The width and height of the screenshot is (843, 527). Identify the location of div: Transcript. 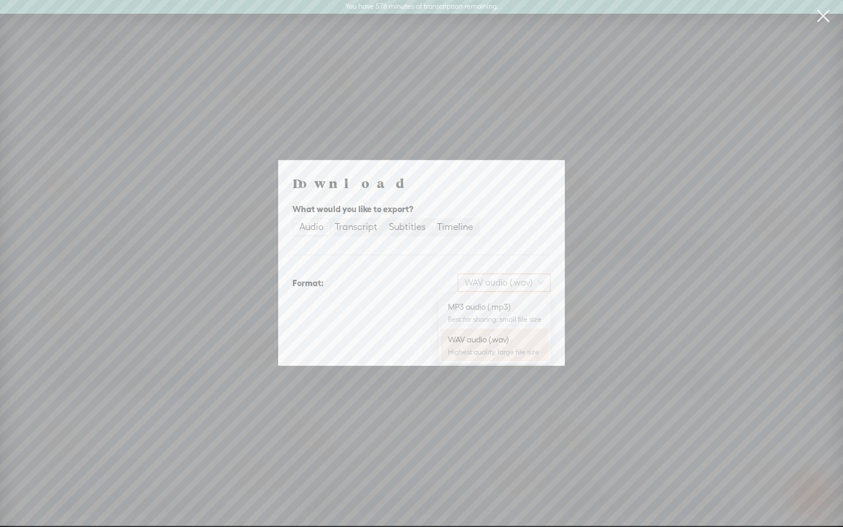
(356, 227).